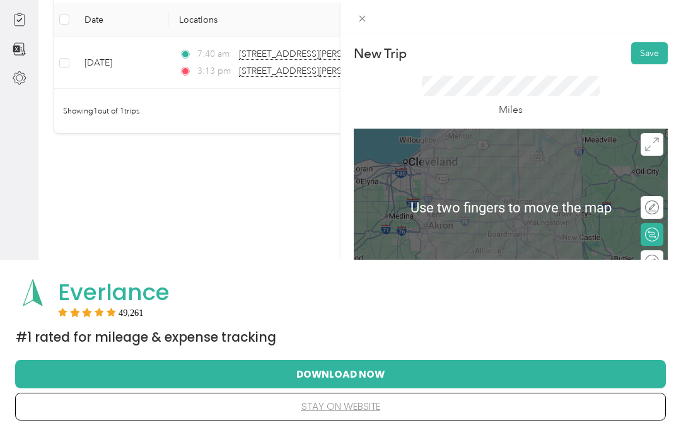 The height and width of the screenshot is (435, 681). Describe the element at coordinates (511, 110) in the screenshot. I see `p: Miles` at that location.